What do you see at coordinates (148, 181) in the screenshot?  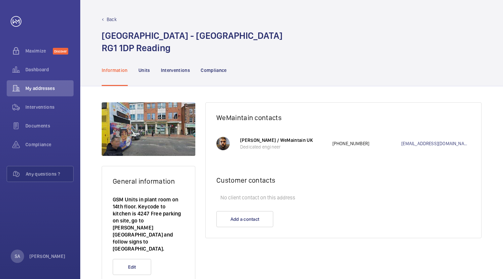 I see `h2: General information` at bounding box center [148, 181].